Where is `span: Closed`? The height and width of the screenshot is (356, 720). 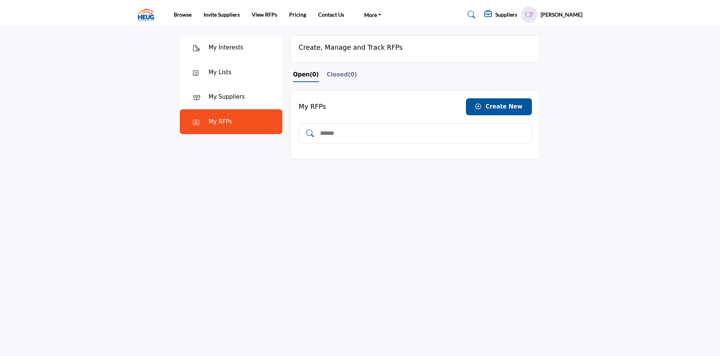
span: Closed is located at coordinates (337, 75).